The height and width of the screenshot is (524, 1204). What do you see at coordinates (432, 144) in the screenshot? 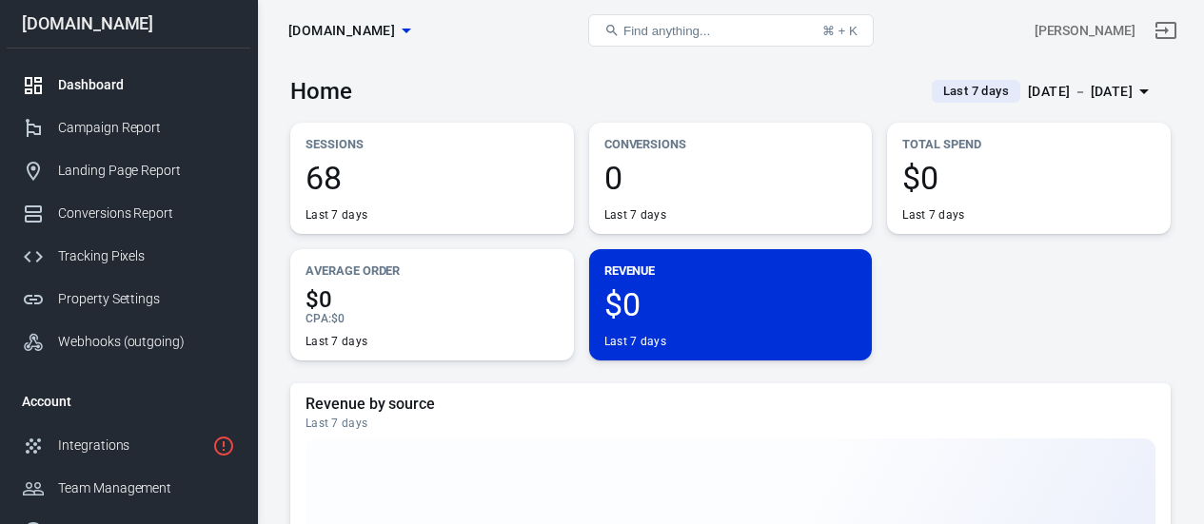
I see `p: Sessions` at bounding box center [432, 144].